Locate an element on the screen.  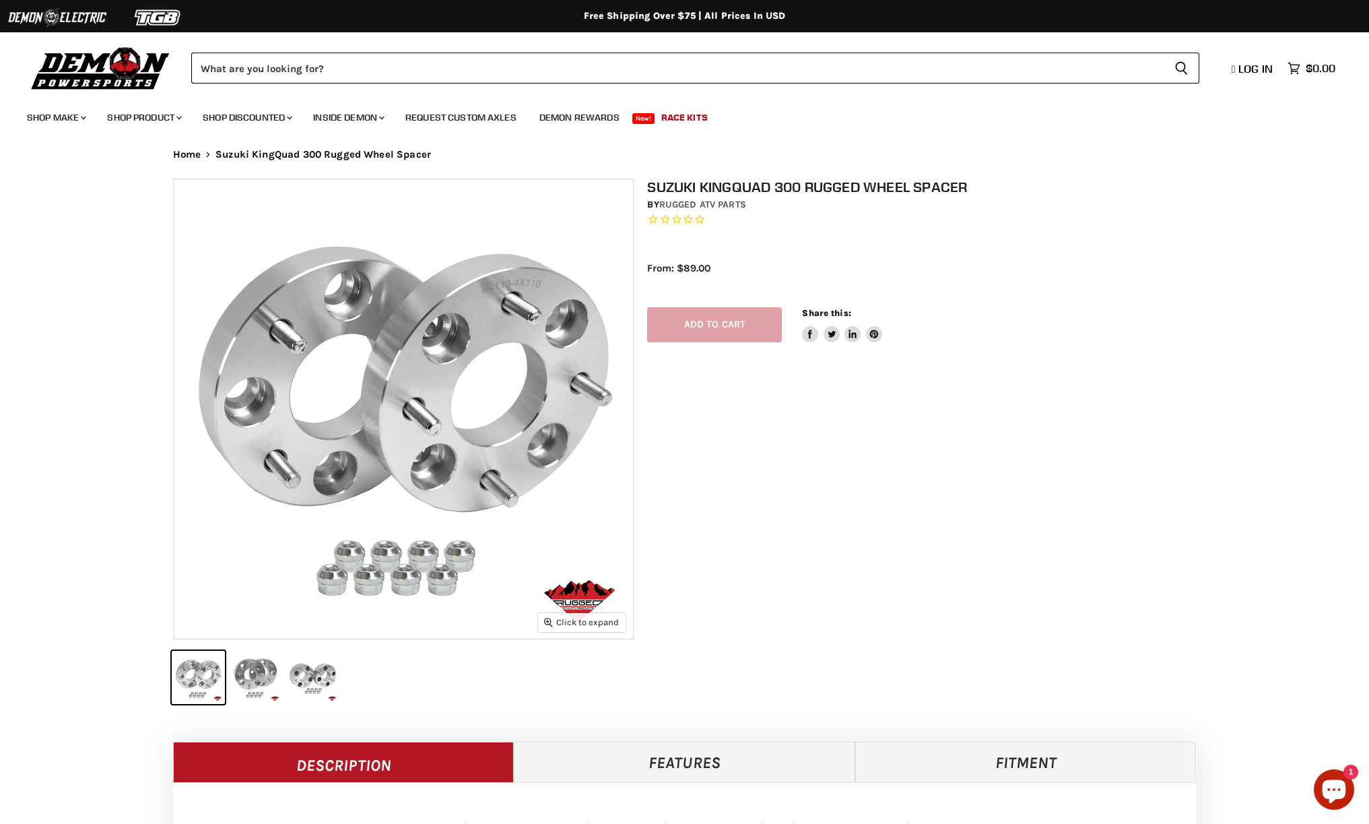
span: $0.00 is located at coordinates (1321, 68).